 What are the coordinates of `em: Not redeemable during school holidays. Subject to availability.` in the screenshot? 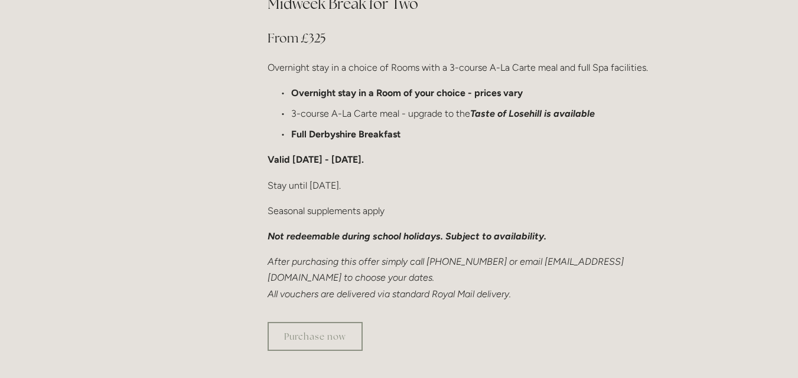 It's located at (407, 236).